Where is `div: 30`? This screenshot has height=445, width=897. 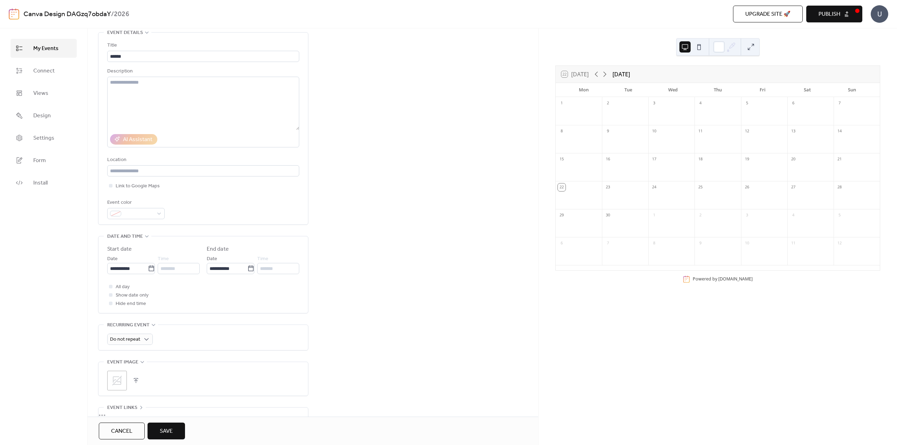
div: 30 is located at coordinates (608, 215).